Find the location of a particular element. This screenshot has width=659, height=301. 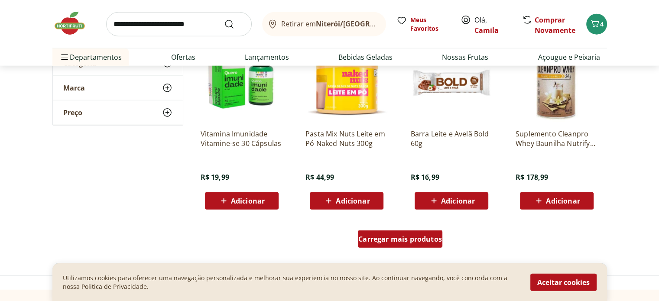

span: R$ 16,99 is located at coordinates (424, 177).